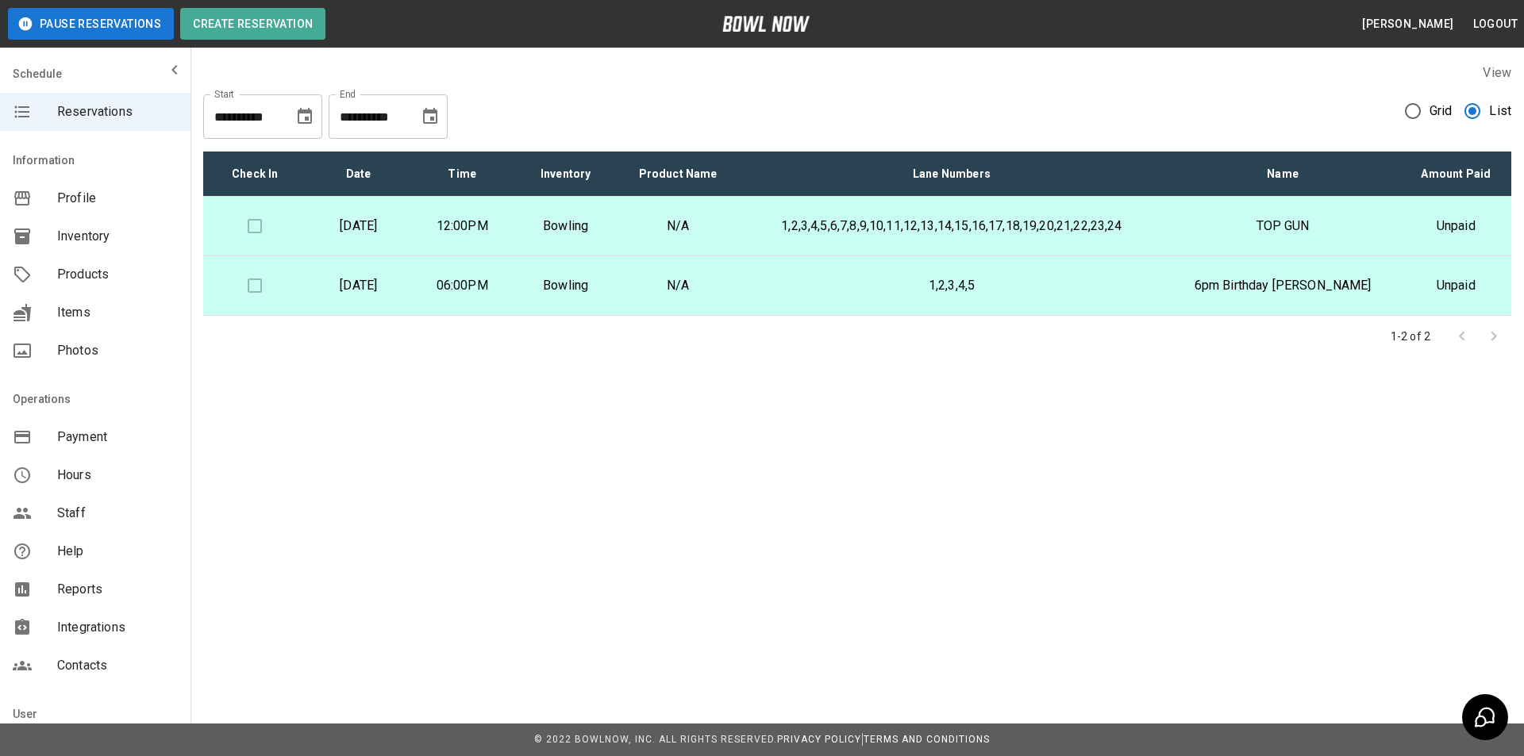  What do you see at coordinates (1283, 174) in the screenshot?
I see `th: Name` at bounding box center [1283, 174].